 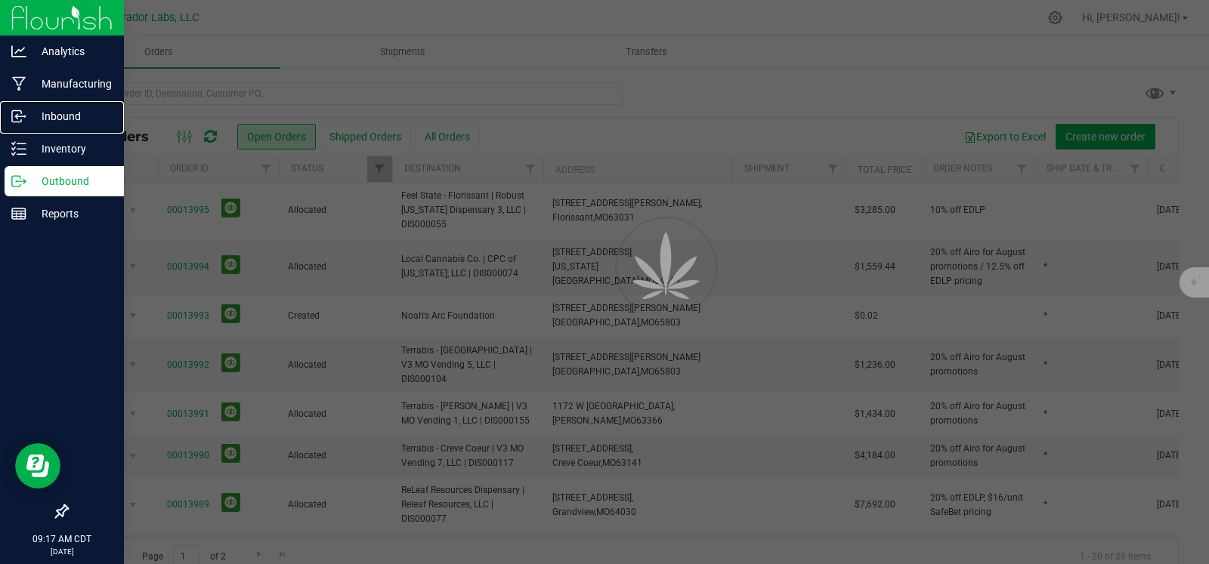 What do you see at coordinates (19, 214) in the screenshot?
I see `inline-svg: Reports` at bounding box center [19, 214].